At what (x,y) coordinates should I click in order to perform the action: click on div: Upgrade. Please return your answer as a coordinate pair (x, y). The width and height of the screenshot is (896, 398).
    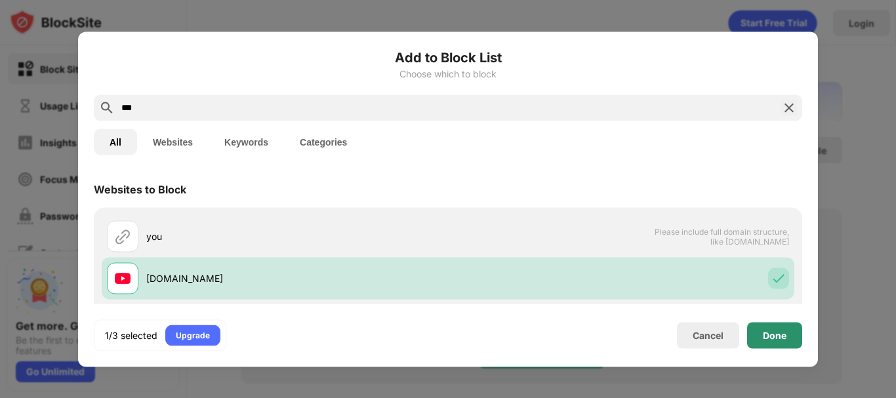
    Looking at the image, I should click on (193, 335).